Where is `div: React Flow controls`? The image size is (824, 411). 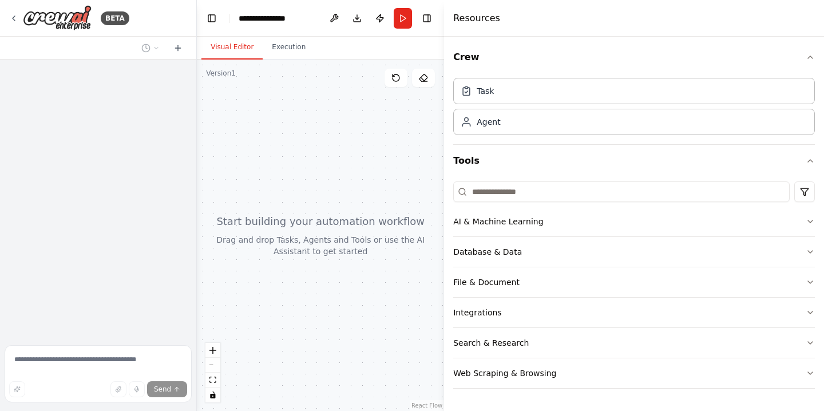 div: React Flow controls is located at coordinates (213, 372).